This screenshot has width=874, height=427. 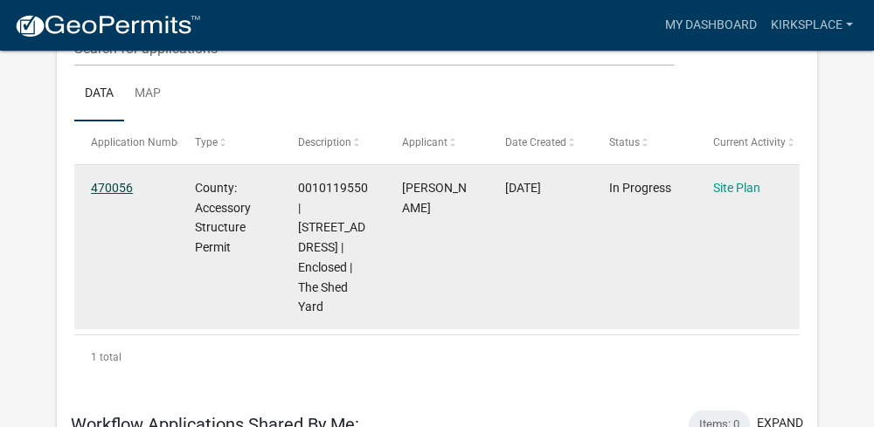 I want to click on span: In Progress, so click(x=640, y=188).